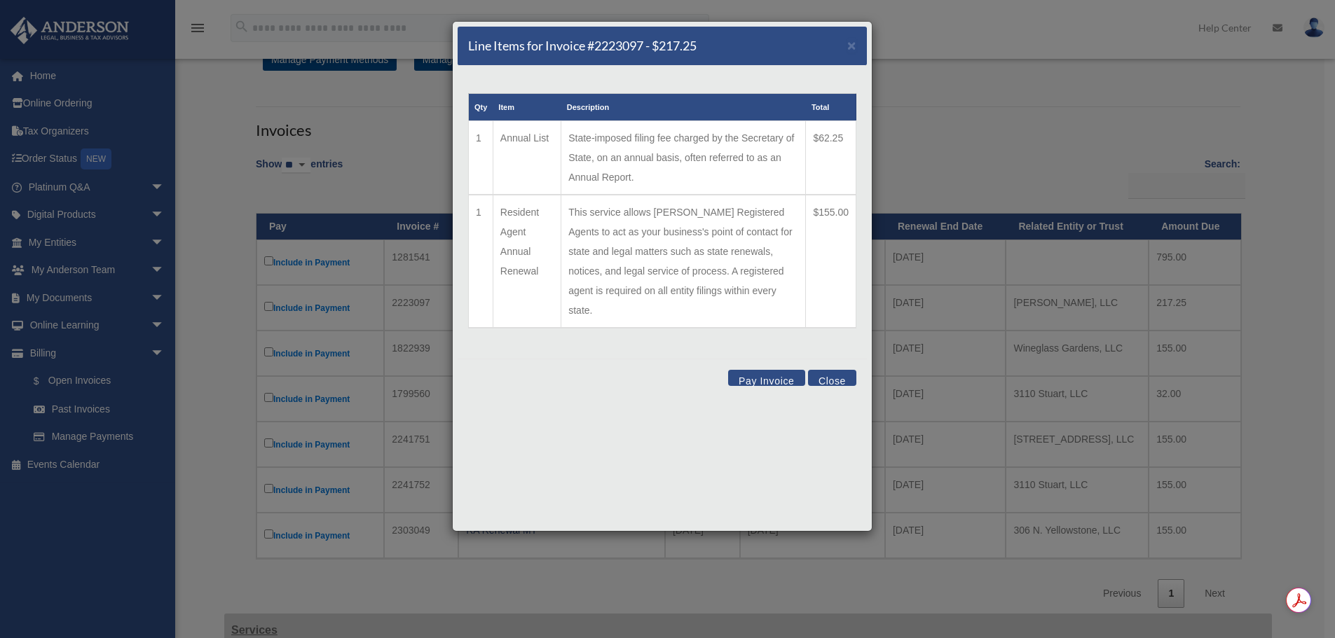 The width and height of the screenshot is (1335, 638). I want to click on th: Qty, so click(481, 107).